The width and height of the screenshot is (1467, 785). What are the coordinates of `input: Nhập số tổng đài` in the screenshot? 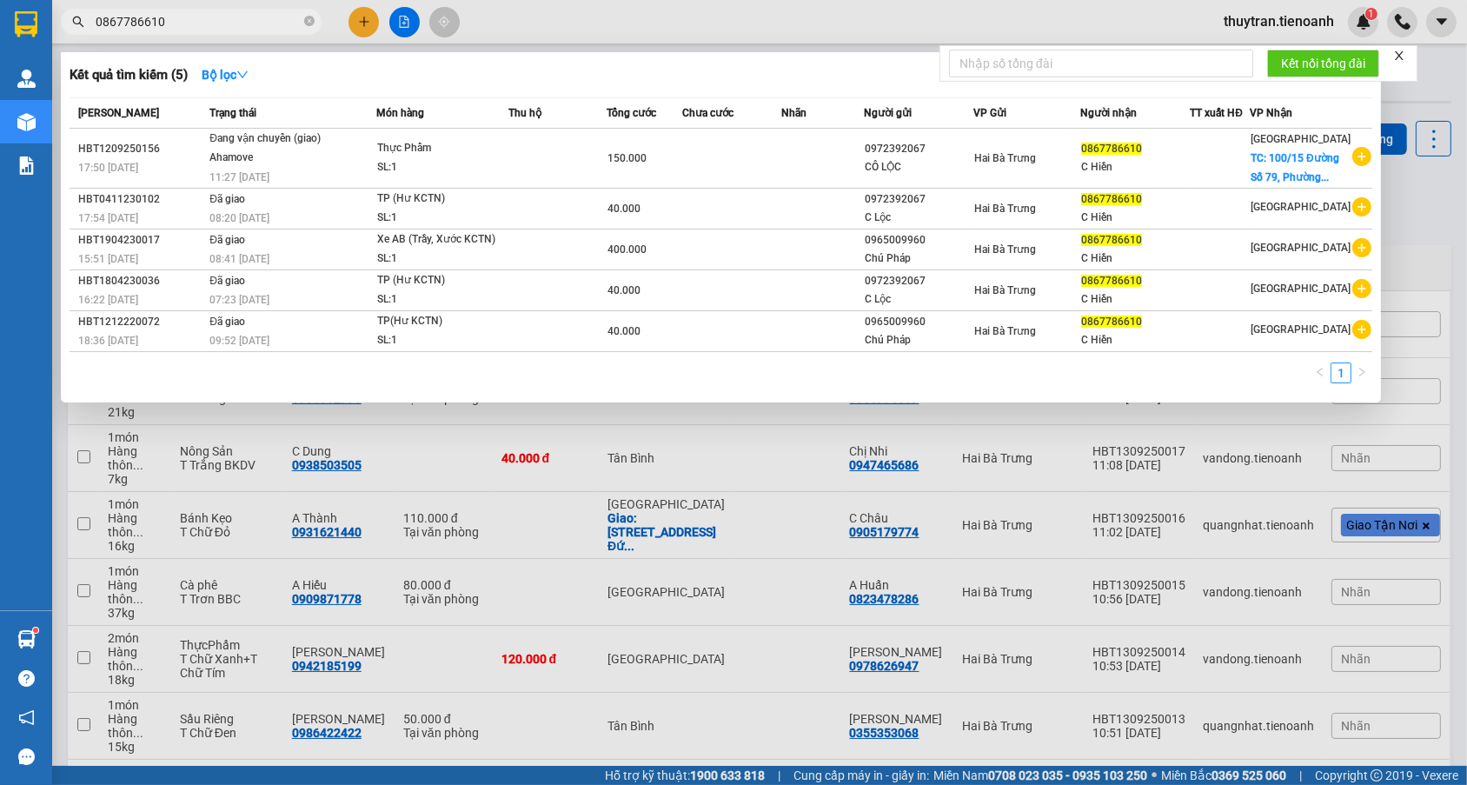 It's located at (1101, 63).